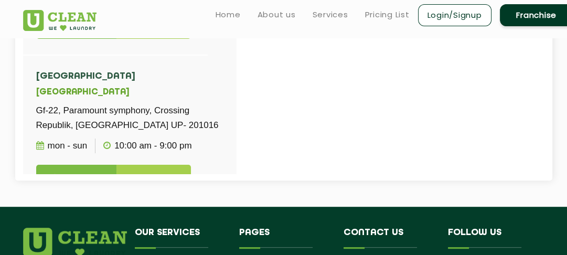 The image size is (567, 255). What do you see at coordinates (60, 20) in the screenshot?
I see `img: UClean Laundry and Dry Cleaning` at bounding box center [60, 20].